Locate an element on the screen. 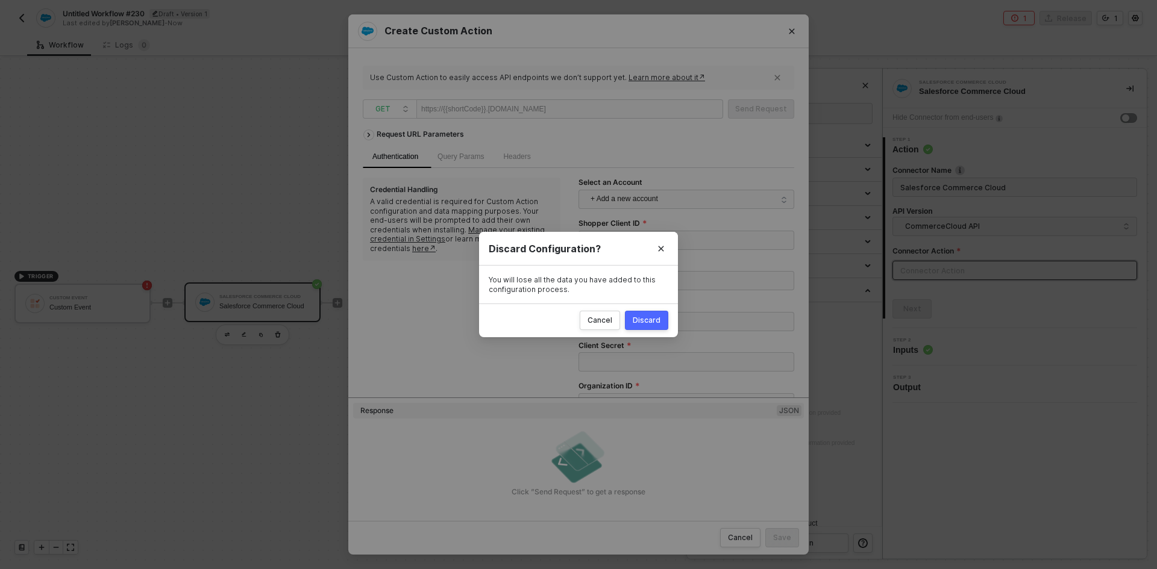 This screenshot has width=1157, height=569. label: Client Secret is located at coordinates (605, 346).